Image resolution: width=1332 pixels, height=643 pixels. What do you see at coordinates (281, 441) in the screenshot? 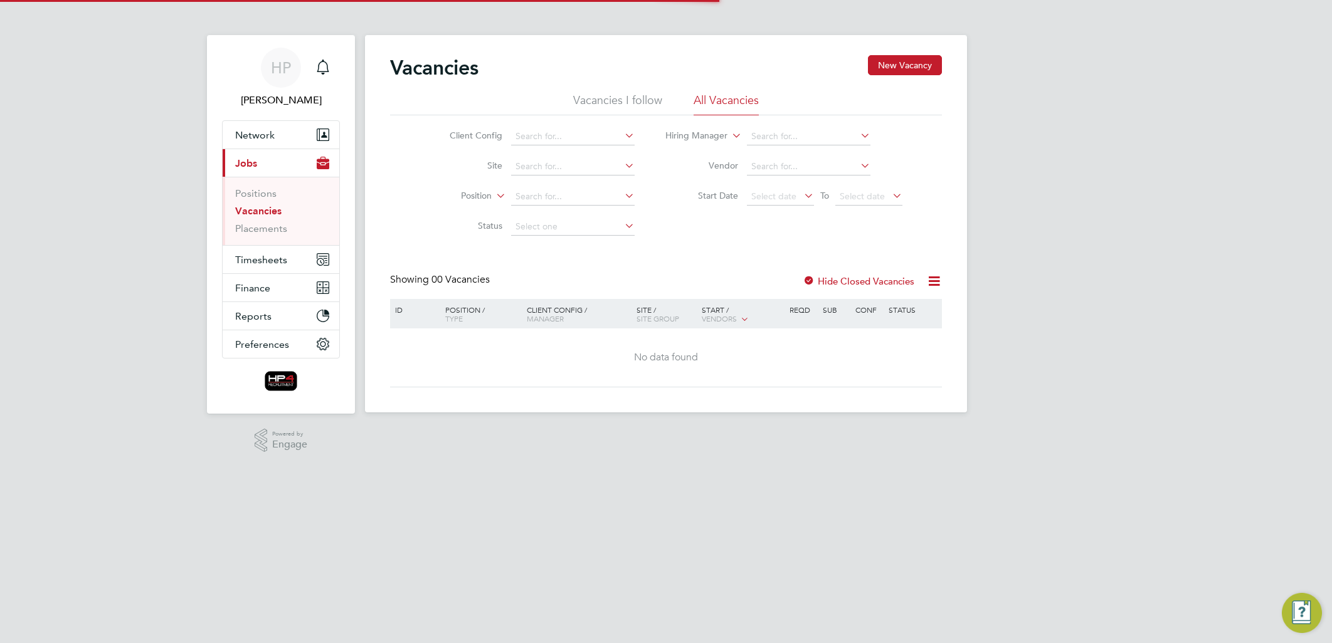
I see `a: Powered byEngage` at bounding box center [281, 441].